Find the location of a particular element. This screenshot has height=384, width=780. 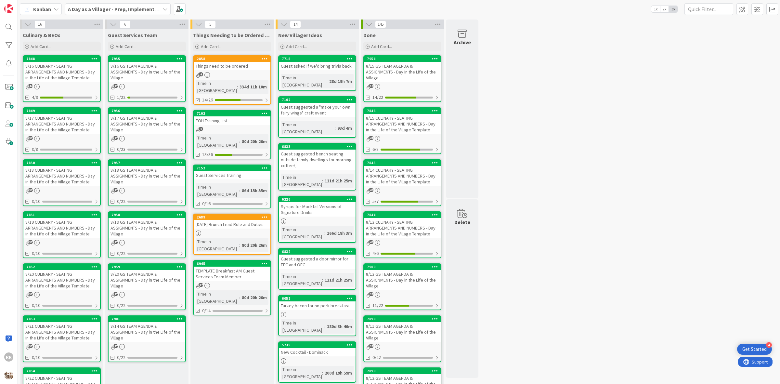

div: 7901 is located at coordinates (147, 319).